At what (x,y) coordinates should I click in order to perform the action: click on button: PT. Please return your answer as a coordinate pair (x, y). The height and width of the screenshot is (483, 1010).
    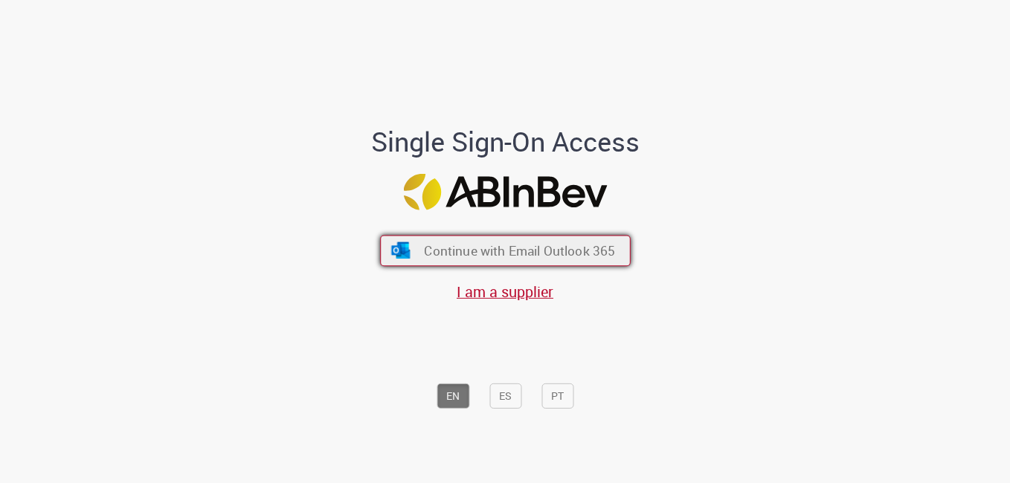
    Looking at the image, I should click on (557, 396).